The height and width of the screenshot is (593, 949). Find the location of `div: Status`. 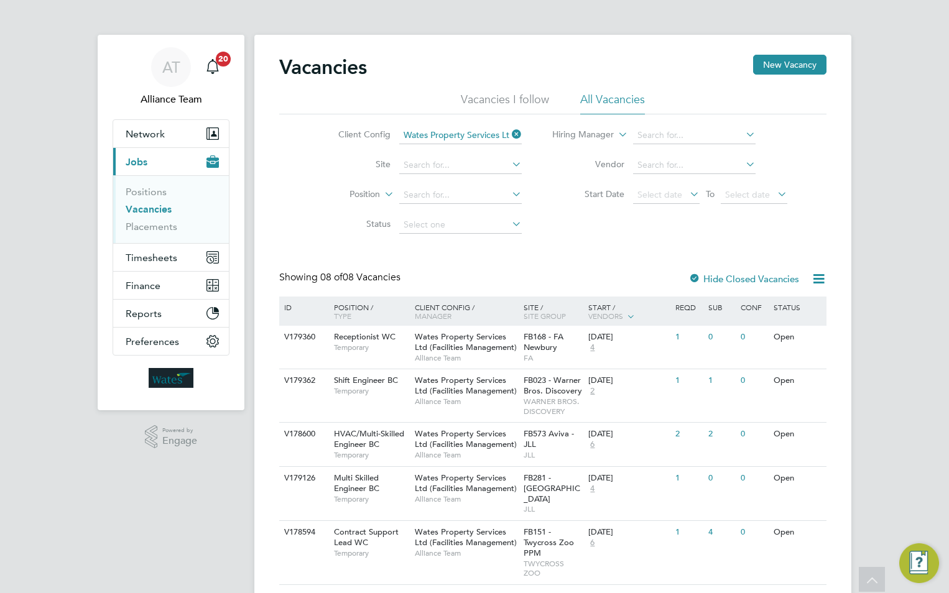

div: Status is located at coordinates (797, 307).